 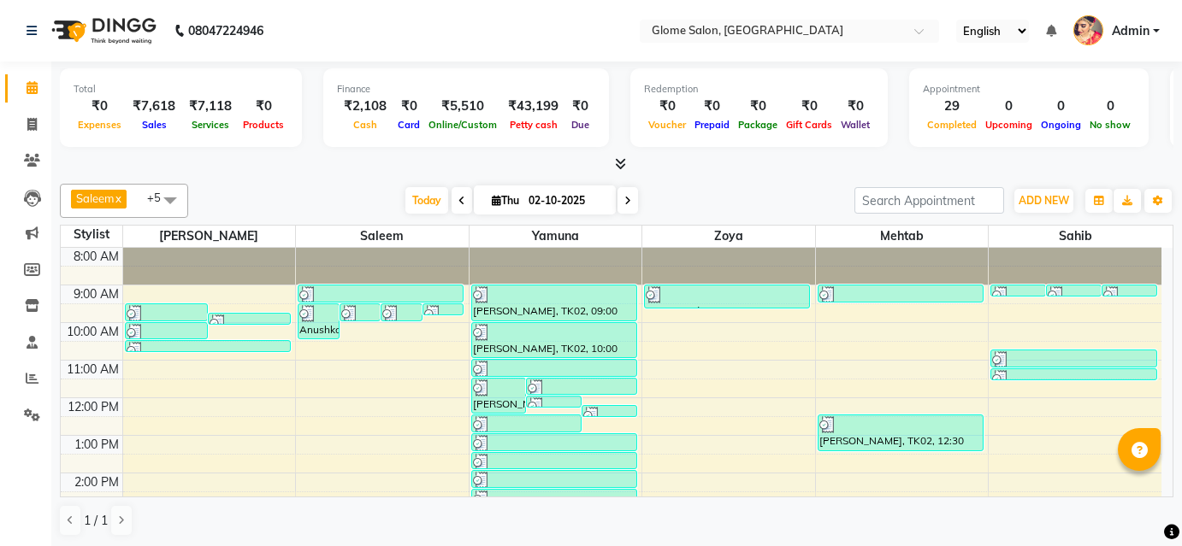 What do you see at coordinates (249, 319) in the screenshot?
I see `div: Ramprasad, TK08, 09:45 AM-10:05 AM, Detan - Face & Neck` at bounding box center [249, 319].